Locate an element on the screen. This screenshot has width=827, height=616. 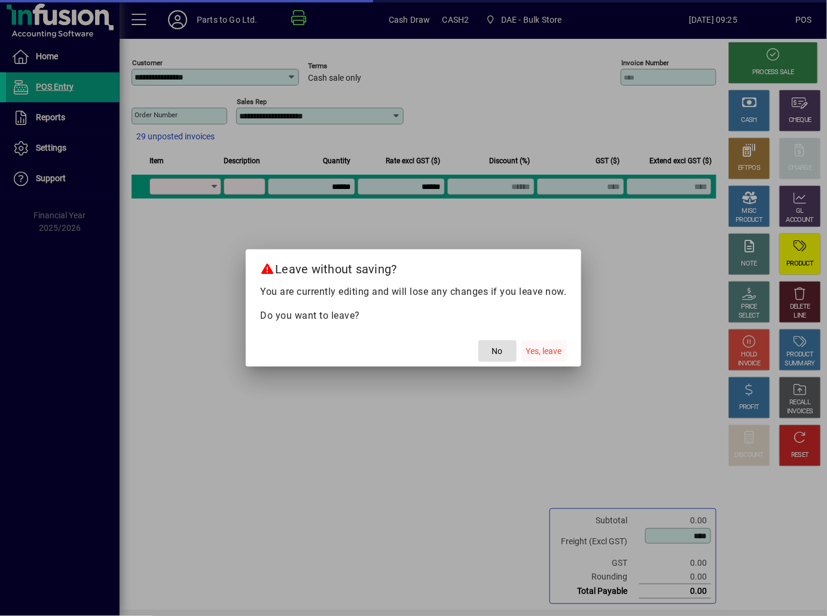
p: You are currently editing and will lose any changes if you leave now. is located at coordinates (413, 292).